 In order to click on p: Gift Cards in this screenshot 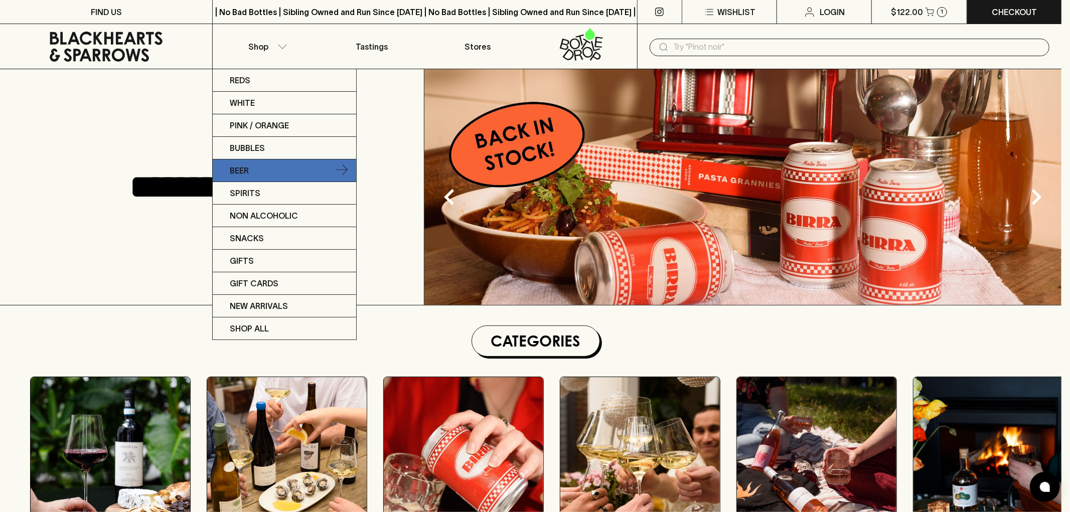, I will do `click(254, 283)`.